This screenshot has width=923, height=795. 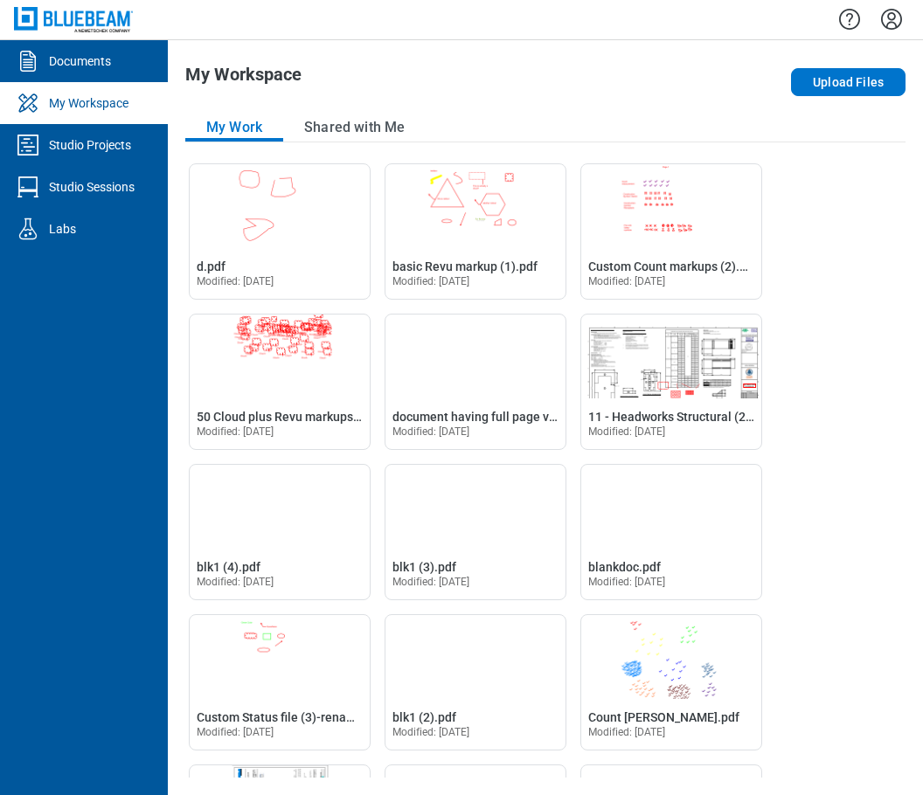 I want to click on div: Open 50 Cloud plus Revu markups (3).pdf in Editor, so click(x=280, y=382).